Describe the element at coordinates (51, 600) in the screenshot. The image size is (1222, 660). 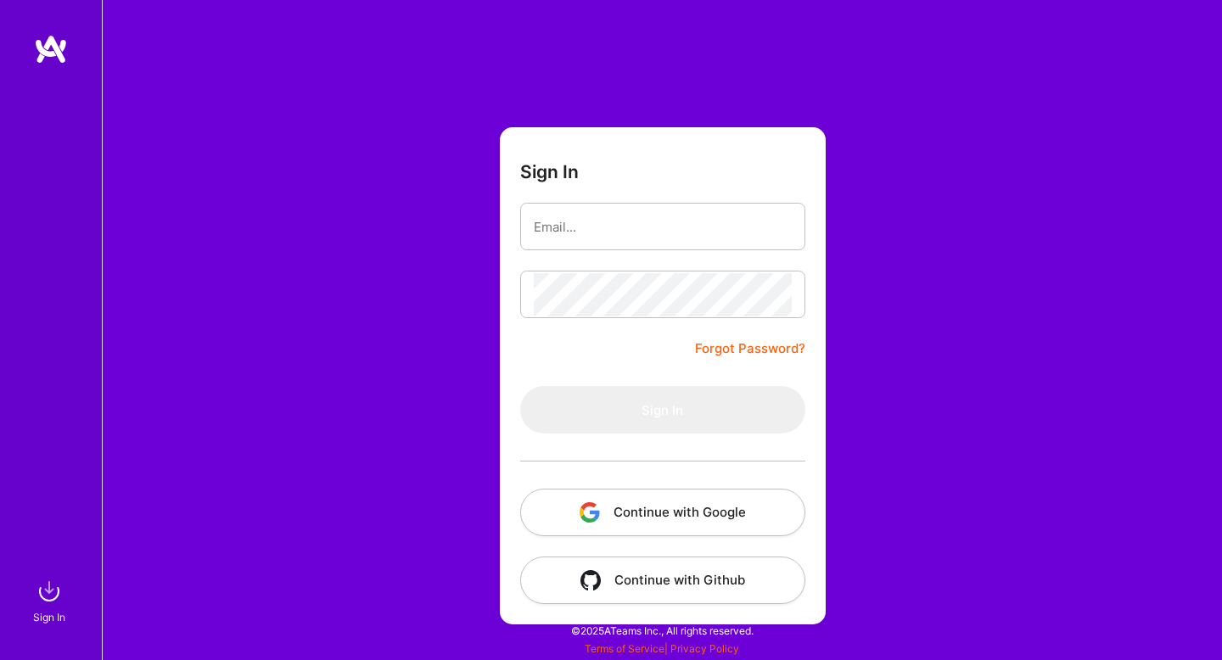
I see `a: sign inSign In` at that location.